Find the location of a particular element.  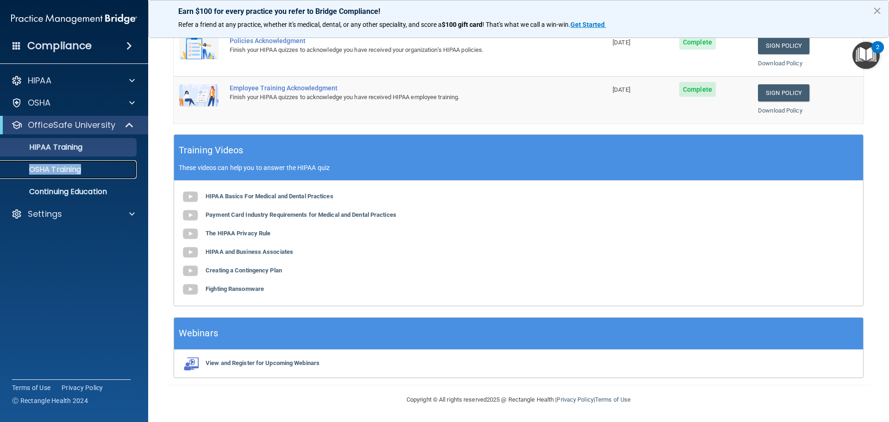

h4: Compliance is located at coordinates (59, 46).